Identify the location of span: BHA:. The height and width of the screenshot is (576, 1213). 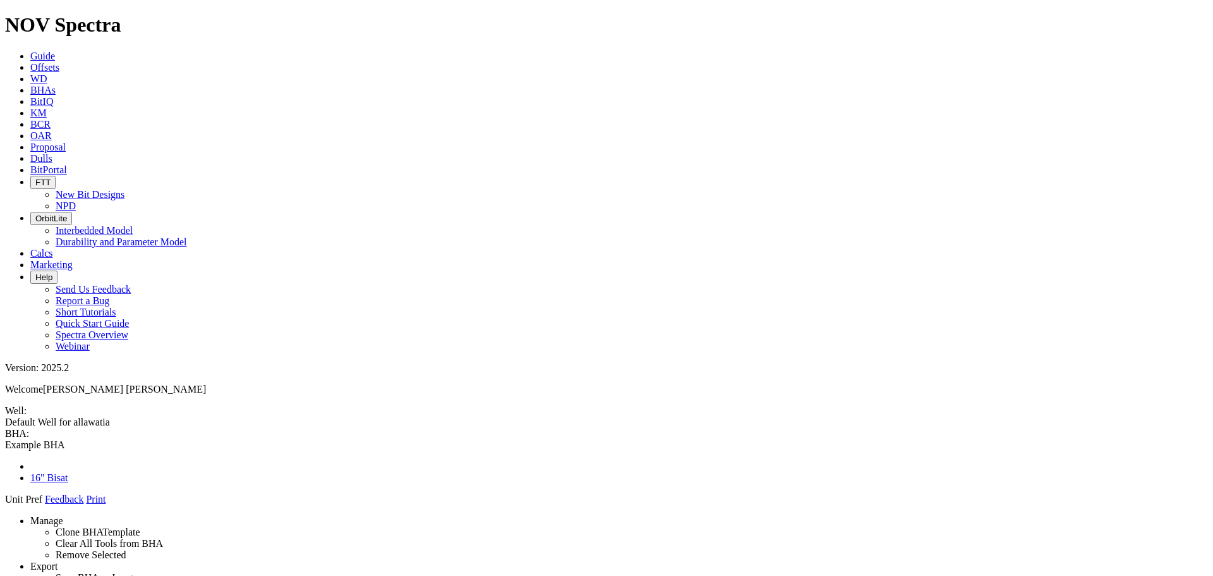
(607, 456).